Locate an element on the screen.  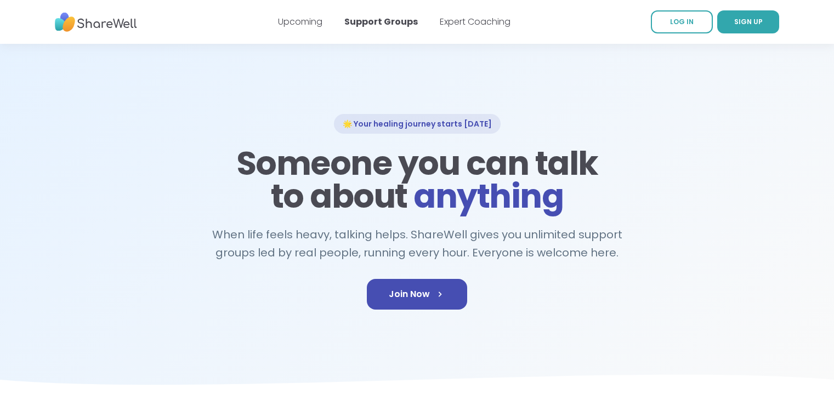
a: LOG IN is located at coordinates (682, 22).